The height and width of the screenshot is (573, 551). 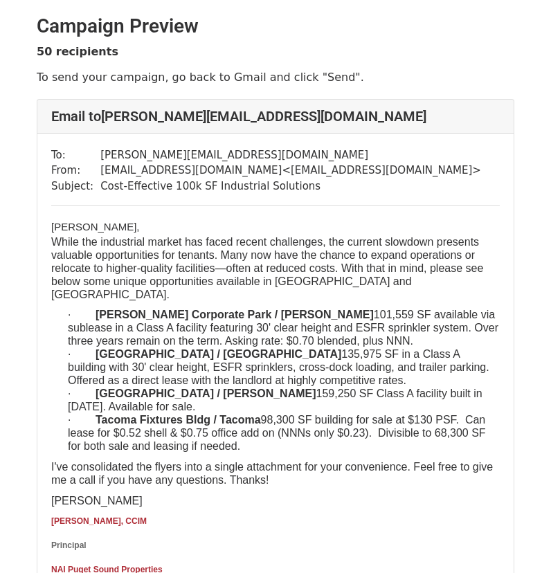 I want to click on td: Cost-Effective 100k SF Industrial Solutions, so click(x=291, y=186).